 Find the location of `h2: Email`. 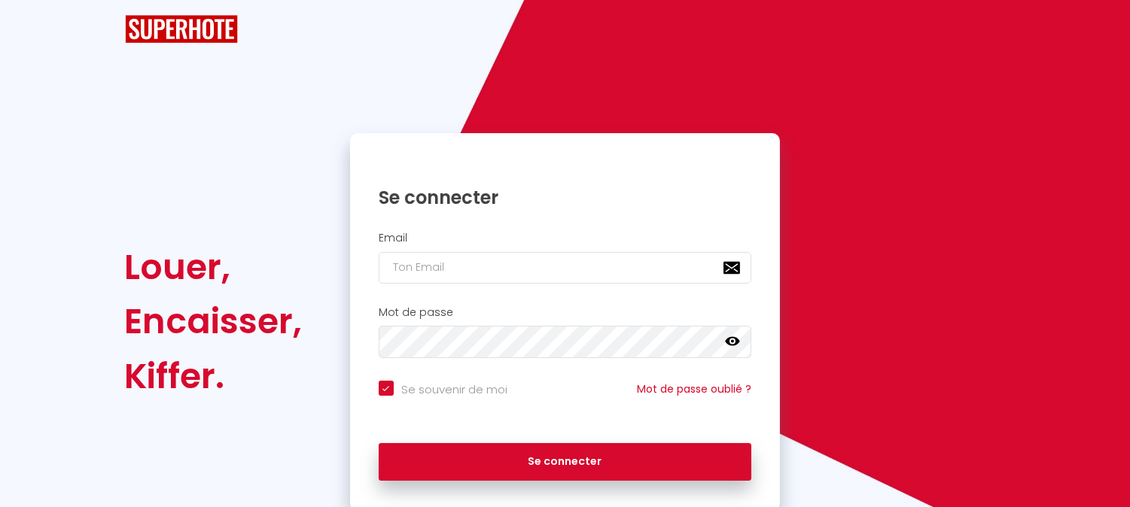

h2: Email is located at coordinates (565, 238).